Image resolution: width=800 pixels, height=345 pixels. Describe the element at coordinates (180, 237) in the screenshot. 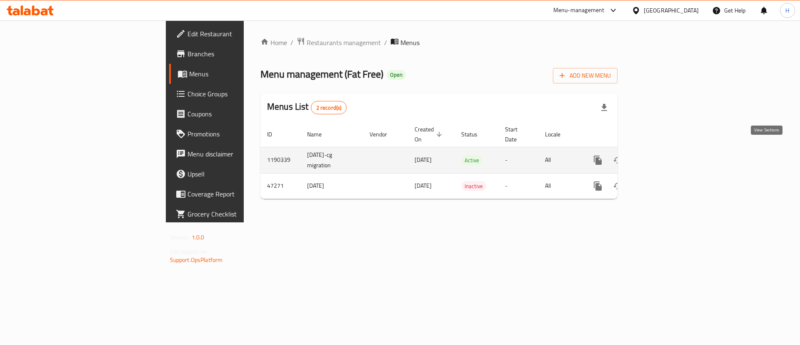

I see `span: Version:` at that location.